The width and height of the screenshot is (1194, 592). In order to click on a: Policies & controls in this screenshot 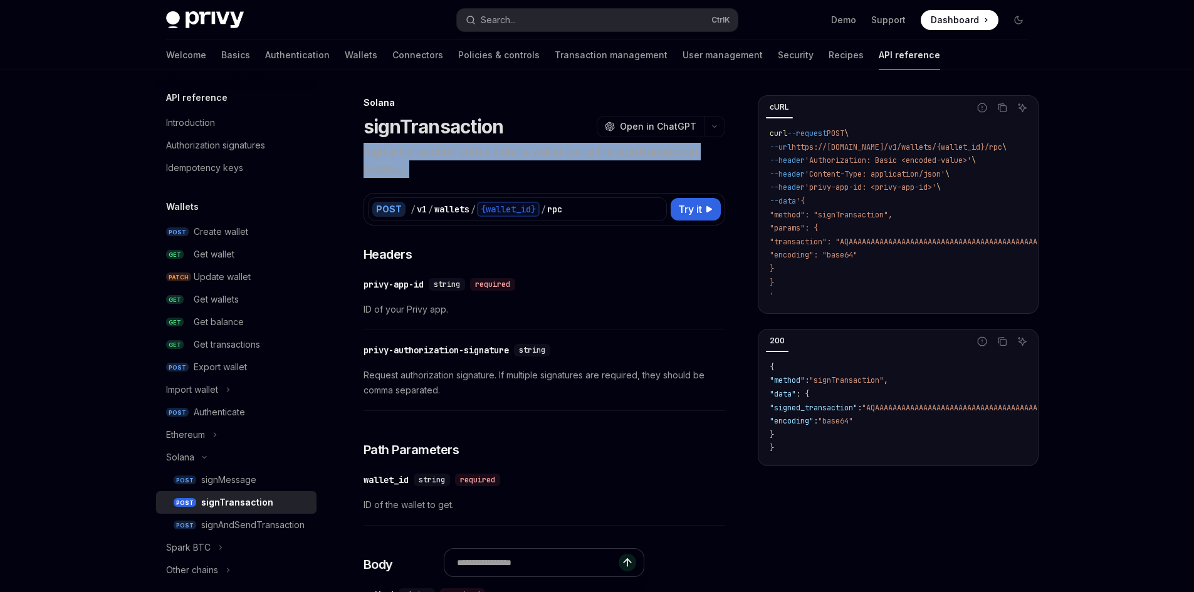, I will do `click(499, 55)`.